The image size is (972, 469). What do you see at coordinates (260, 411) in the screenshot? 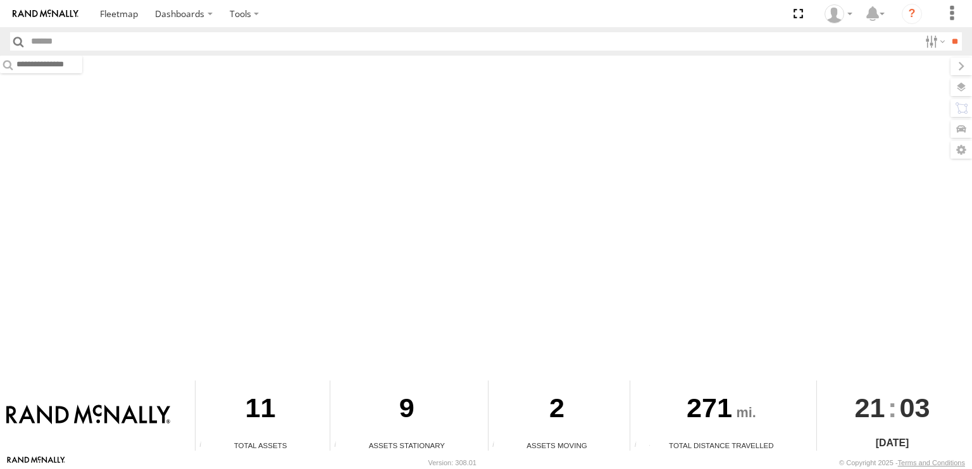
I see `div: 11` at bounding box center [260, 411].